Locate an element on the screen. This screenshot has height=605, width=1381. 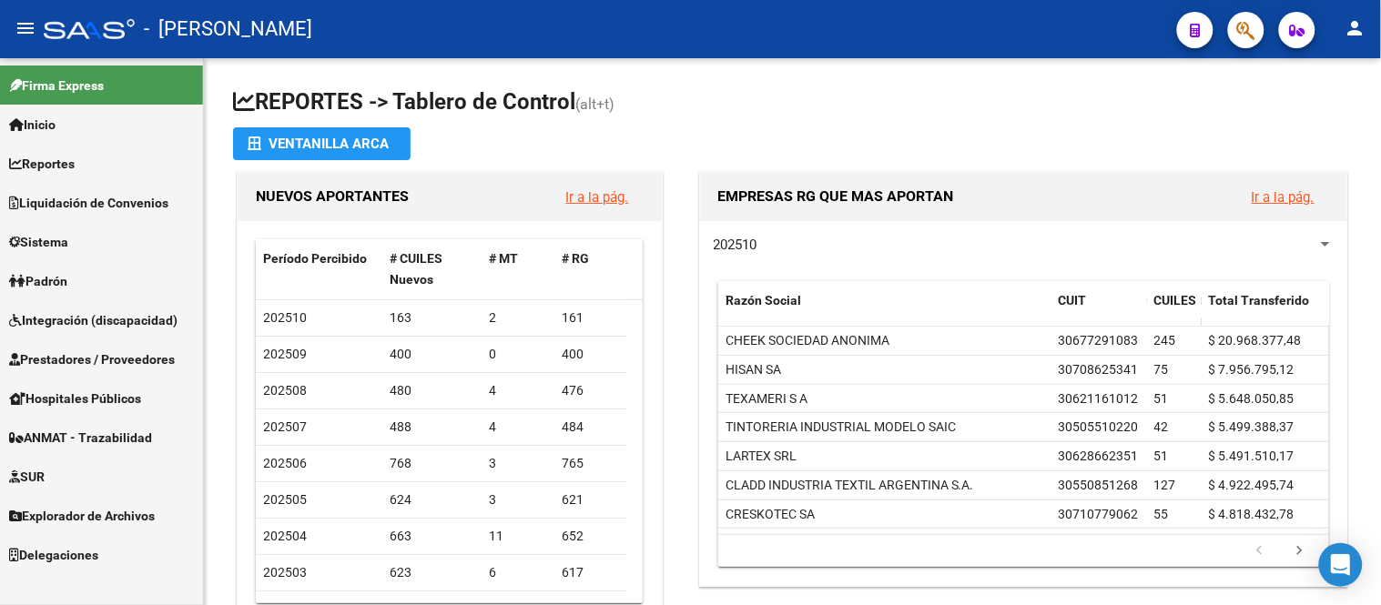
span: Sistema is located at coordinates (38, 242).